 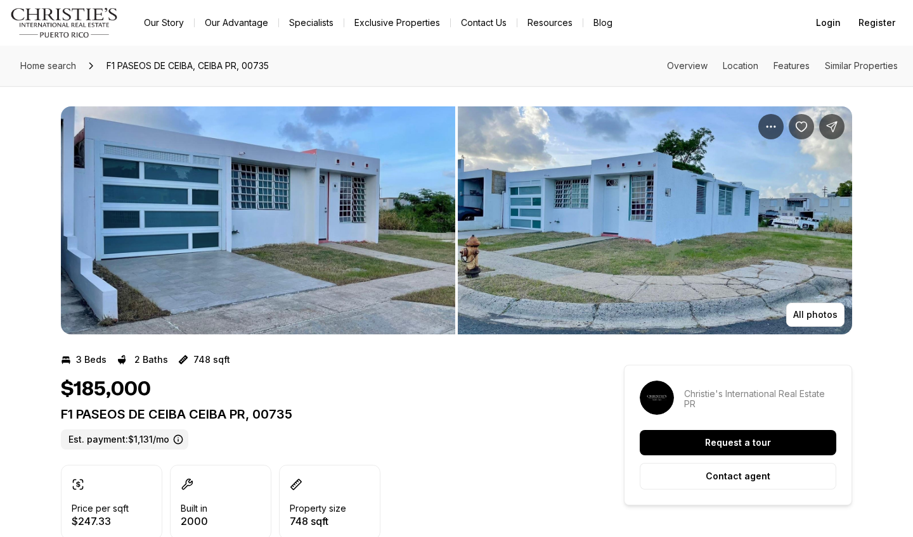 I want to click on button: Contact Us, so click(x=484, y=23).